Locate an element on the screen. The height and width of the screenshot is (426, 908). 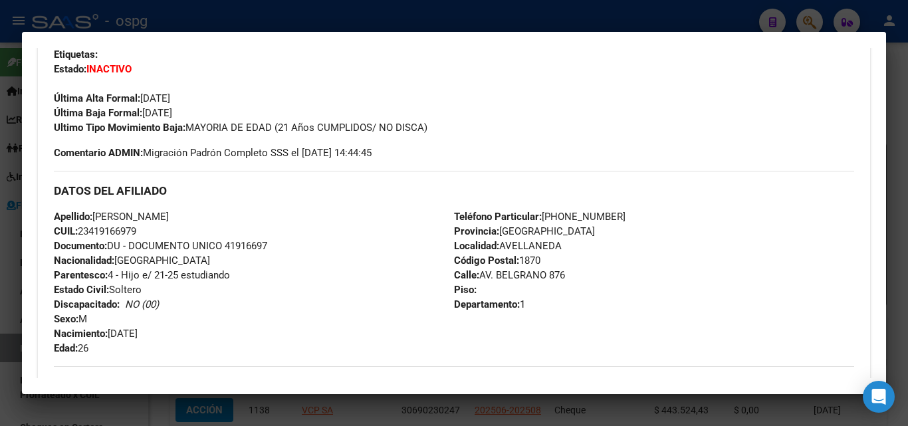
strong: INACTIVO is located at coordinates (109, 69).